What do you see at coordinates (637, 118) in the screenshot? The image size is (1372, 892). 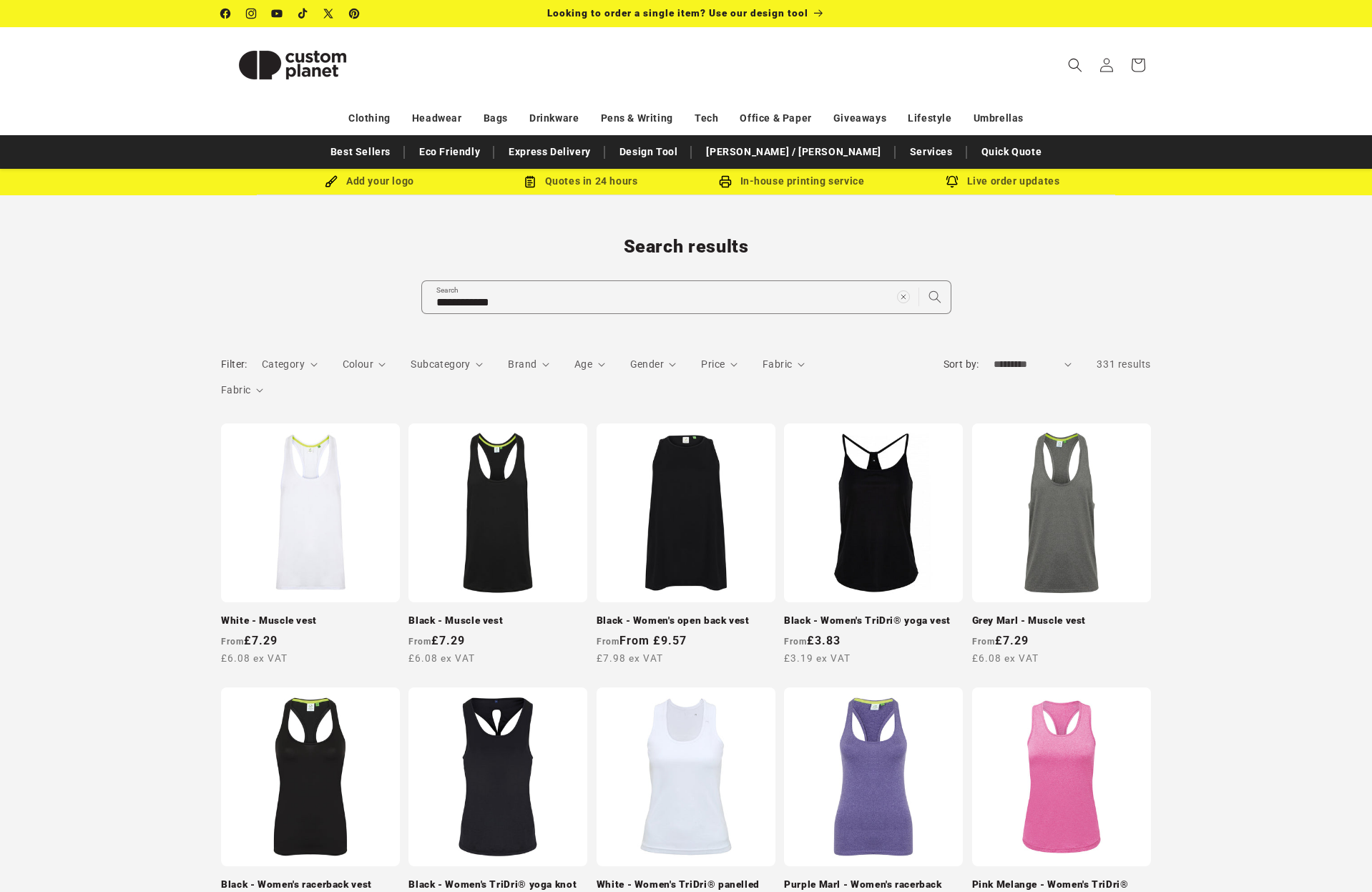 I see `a: Pens & Writing` at bounding box center [637, 118].